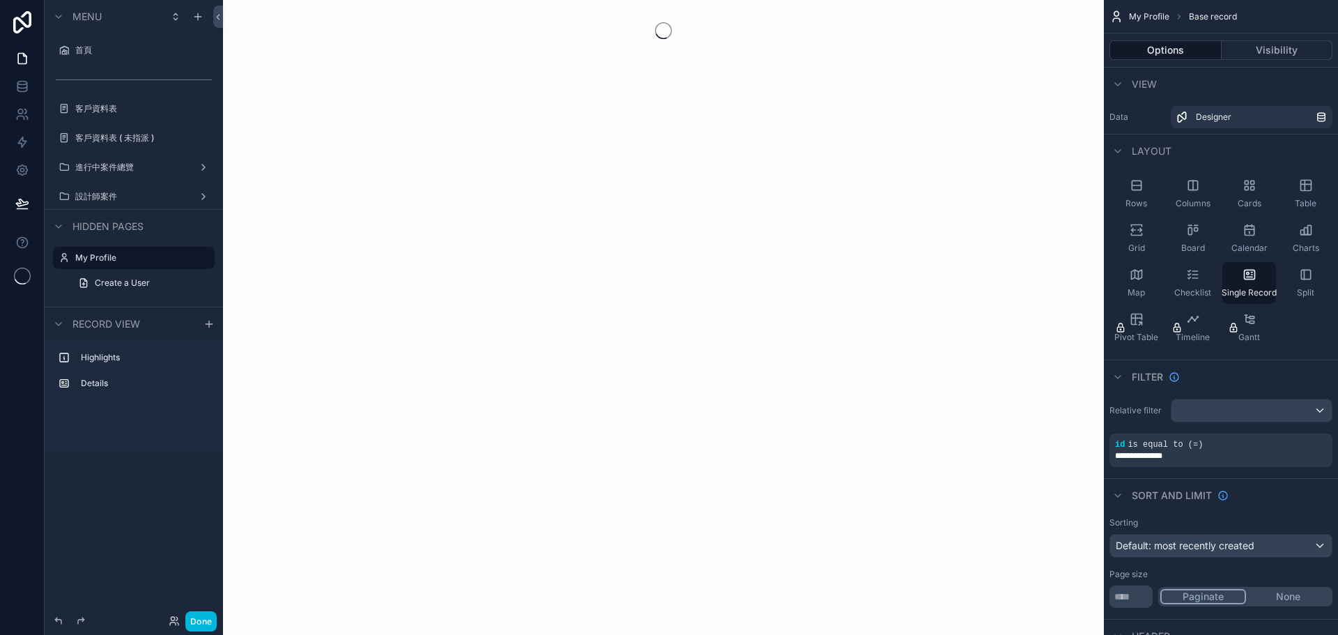 The width and height of the screenshot is (1338, 635). I want to click on a: Create a User, so click(142, 283).